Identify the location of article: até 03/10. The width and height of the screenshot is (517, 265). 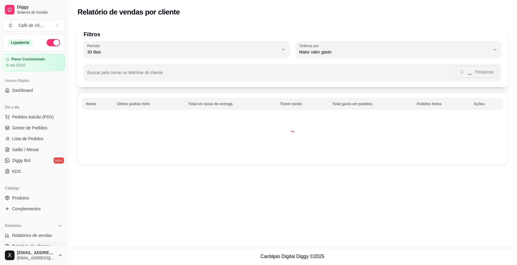
(18, 65).